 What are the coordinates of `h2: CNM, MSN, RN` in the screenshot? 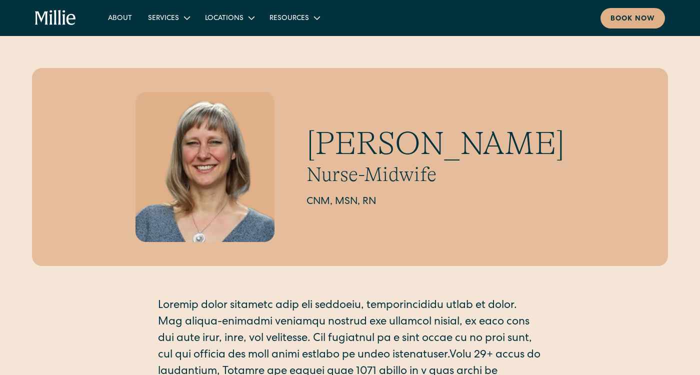 It's located at (435, 202).